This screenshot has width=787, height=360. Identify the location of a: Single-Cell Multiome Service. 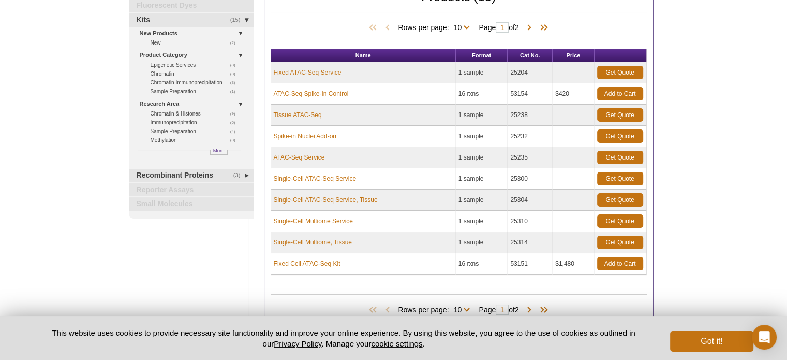
(313, 221).